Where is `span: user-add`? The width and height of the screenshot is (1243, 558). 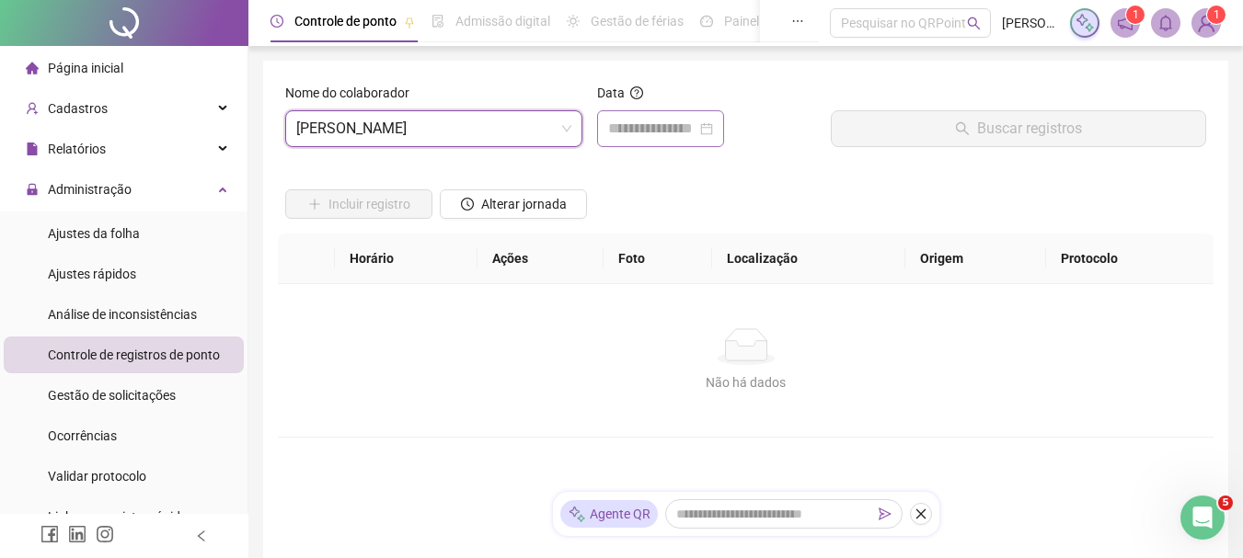 span: user-add is located at coordinates (32, 109).